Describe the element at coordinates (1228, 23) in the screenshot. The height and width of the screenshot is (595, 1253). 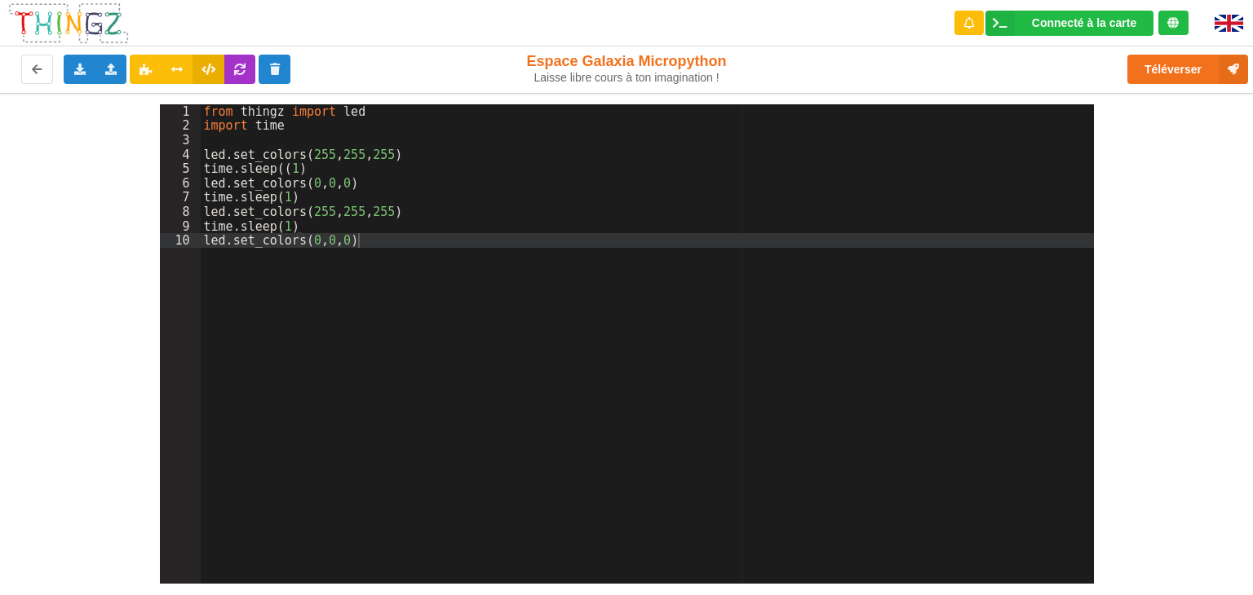
I see `img: gb.png` at that location.